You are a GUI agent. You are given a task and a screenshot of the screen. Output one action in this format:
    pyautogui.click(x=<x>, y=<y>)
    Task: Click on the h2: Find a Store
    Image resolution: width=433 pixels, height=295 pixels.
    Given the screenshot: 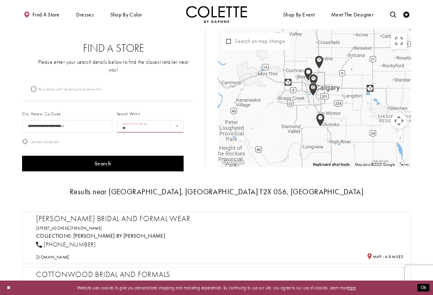 What is the action you would take?
    pyautogui.click(x=113, y=48)
    